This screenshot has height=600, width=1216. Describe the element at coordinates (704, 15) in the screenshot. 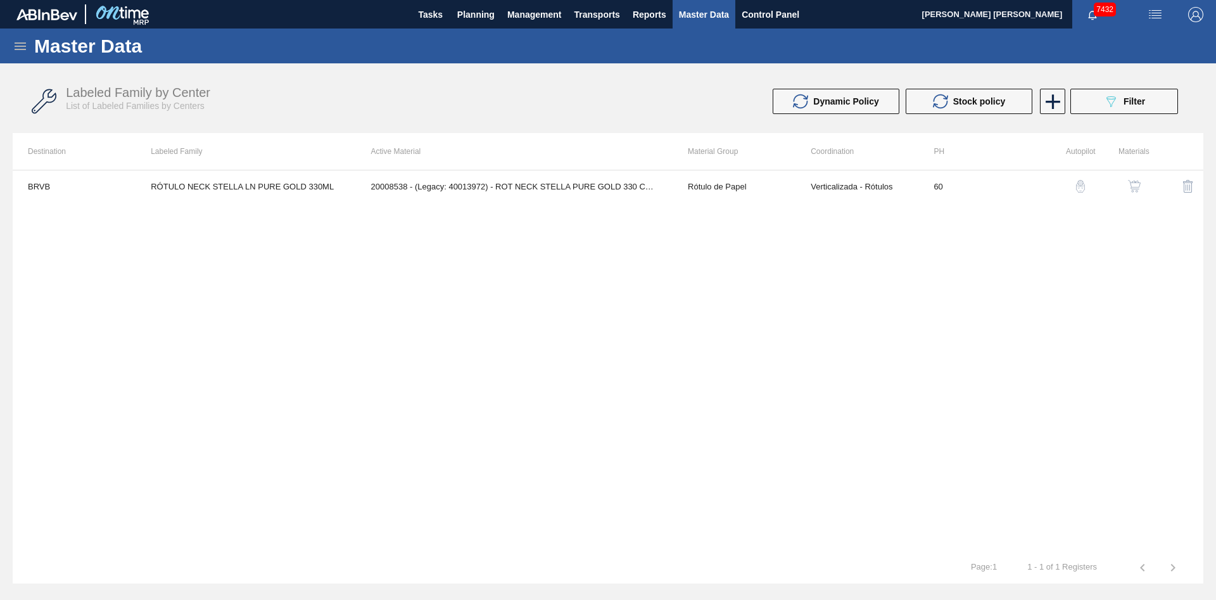

I see `span: Master Data` at that location.